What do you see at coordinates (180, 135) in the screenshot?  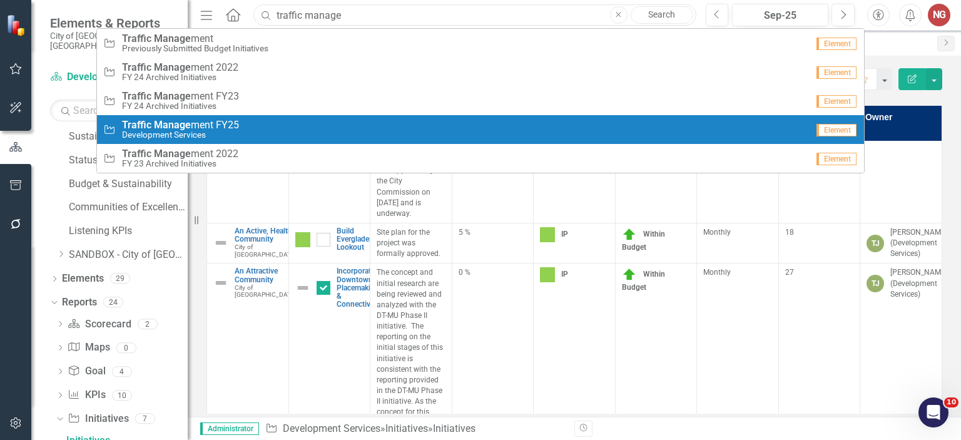 I see `small: Development Services` at bounding box center [180, 135].